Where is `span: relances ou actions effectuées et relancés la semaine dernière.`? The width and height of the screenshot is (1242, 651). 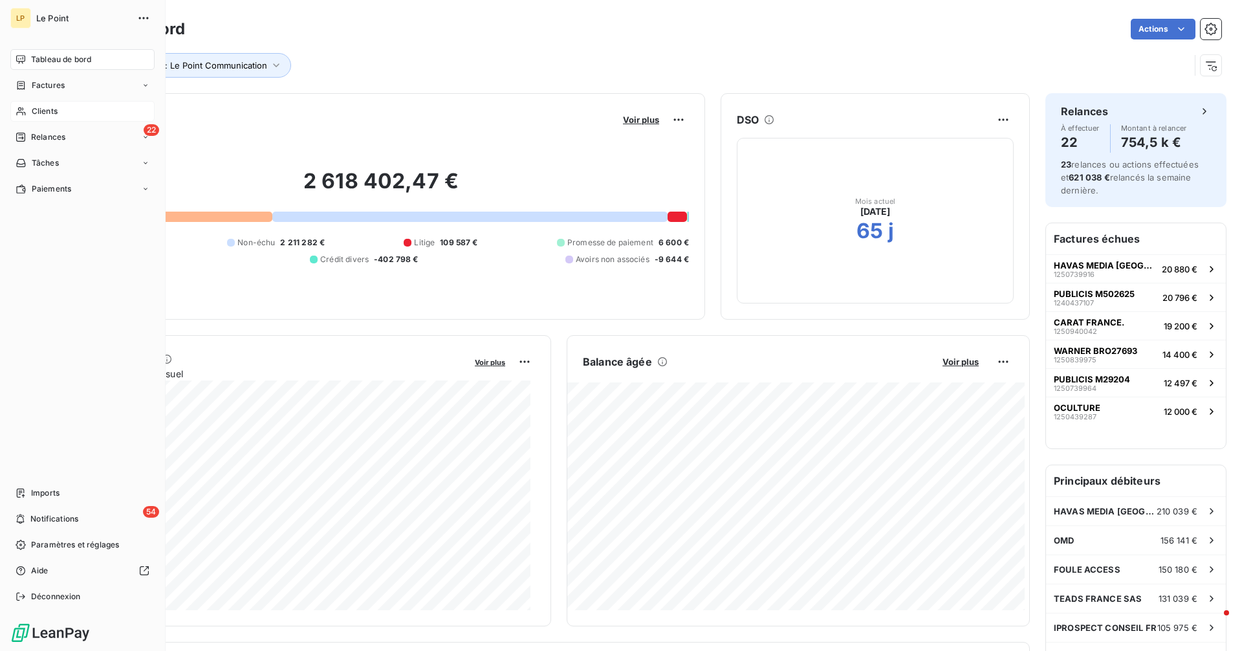 span: relances ou actions effectuées et relancés la semaine dernière. is located at coordinates (1130, 177).